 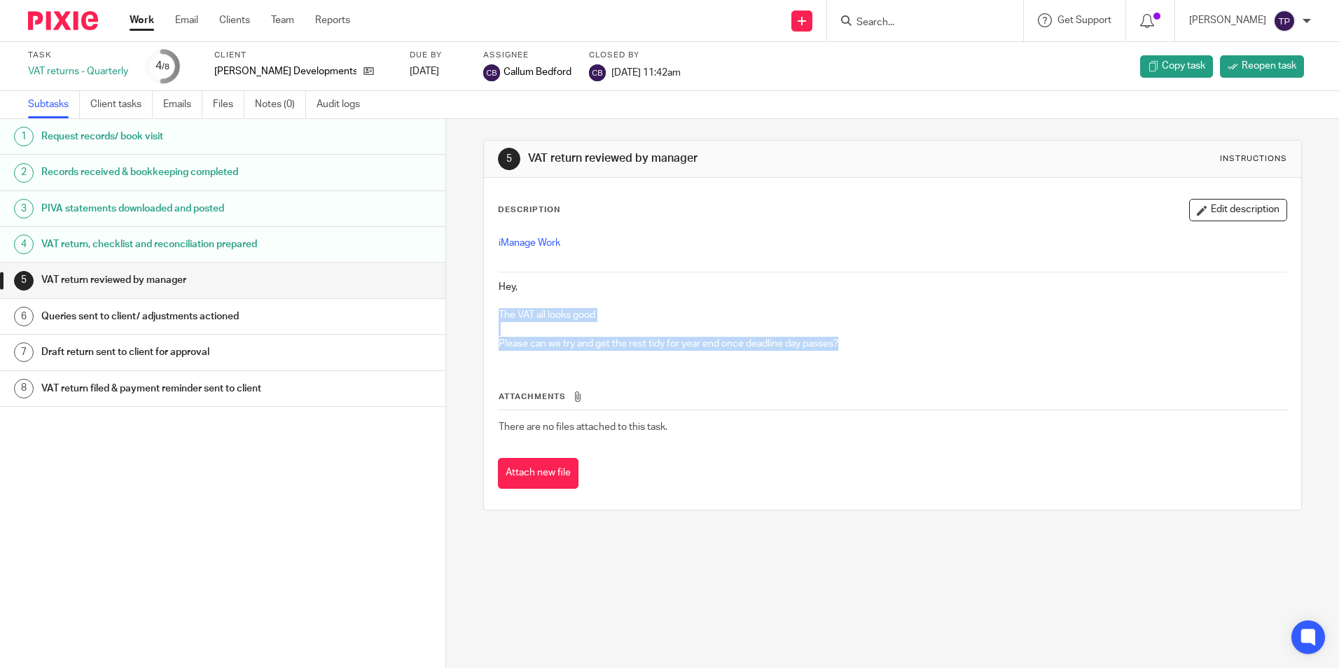 I want to click on a: Reports, so click(x=333, y=20).